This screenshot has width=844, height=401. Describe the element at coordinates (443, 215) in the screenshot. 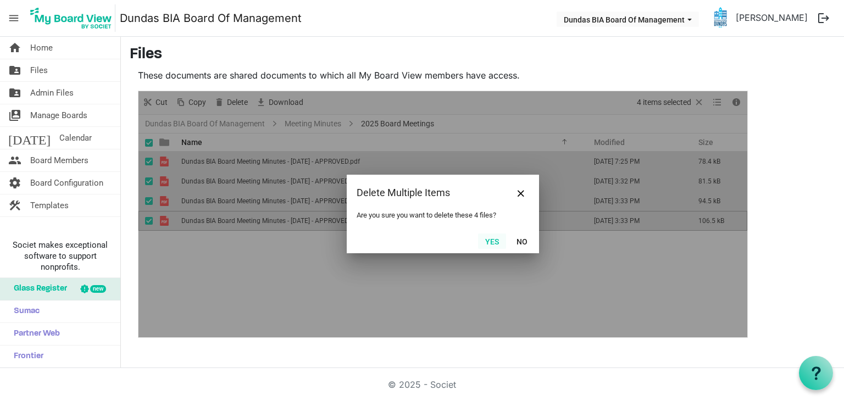

I see `div: Are you sure you want to delete these 4 files?` at that location.